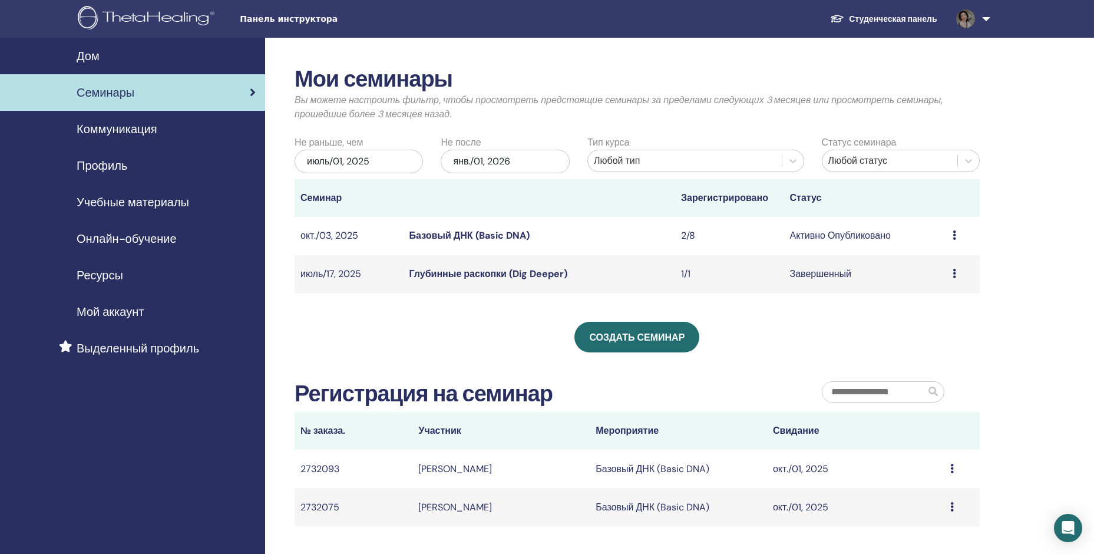  What do you see at coordinates (966, 19) in the screenshot?
I see `img: default.jpg` at bounding box center [966, 19].